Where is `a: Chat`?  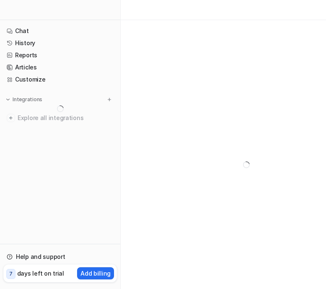 a: Chat is located at coordinates (60, 31).